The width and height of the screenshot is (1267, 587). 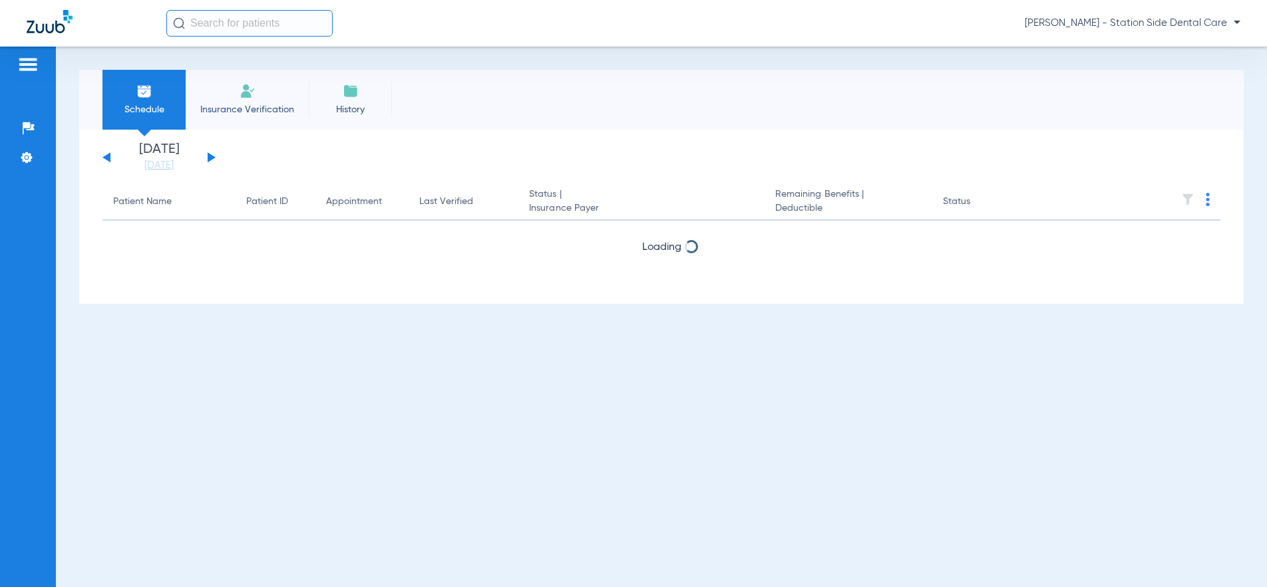 I want to click on span: Loading, so click(x=661, y=247).